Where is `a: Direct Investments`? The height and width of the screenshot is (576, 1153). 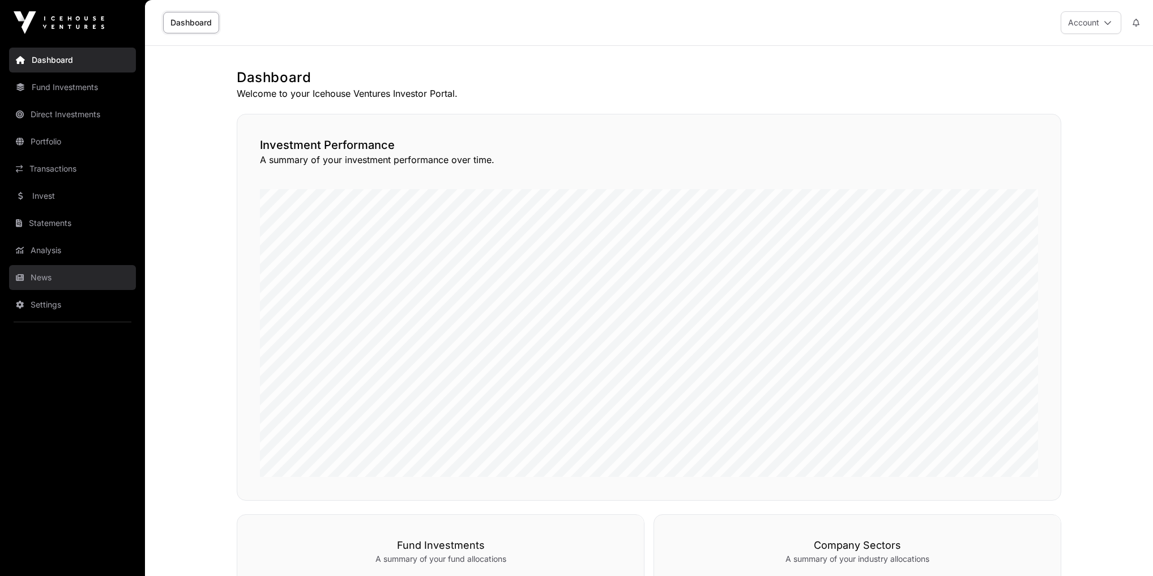 a: Direct Investments is located at coordinates (72, 114).